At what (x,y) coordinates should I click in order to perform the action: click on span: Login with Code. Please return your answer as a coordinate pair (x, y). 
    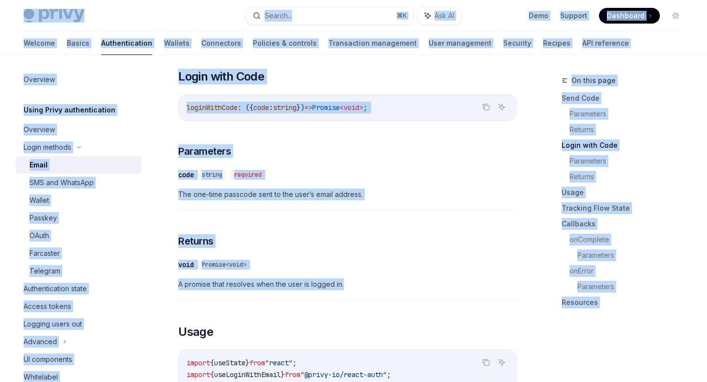
    Looking at the image, I should click on (221, 77).